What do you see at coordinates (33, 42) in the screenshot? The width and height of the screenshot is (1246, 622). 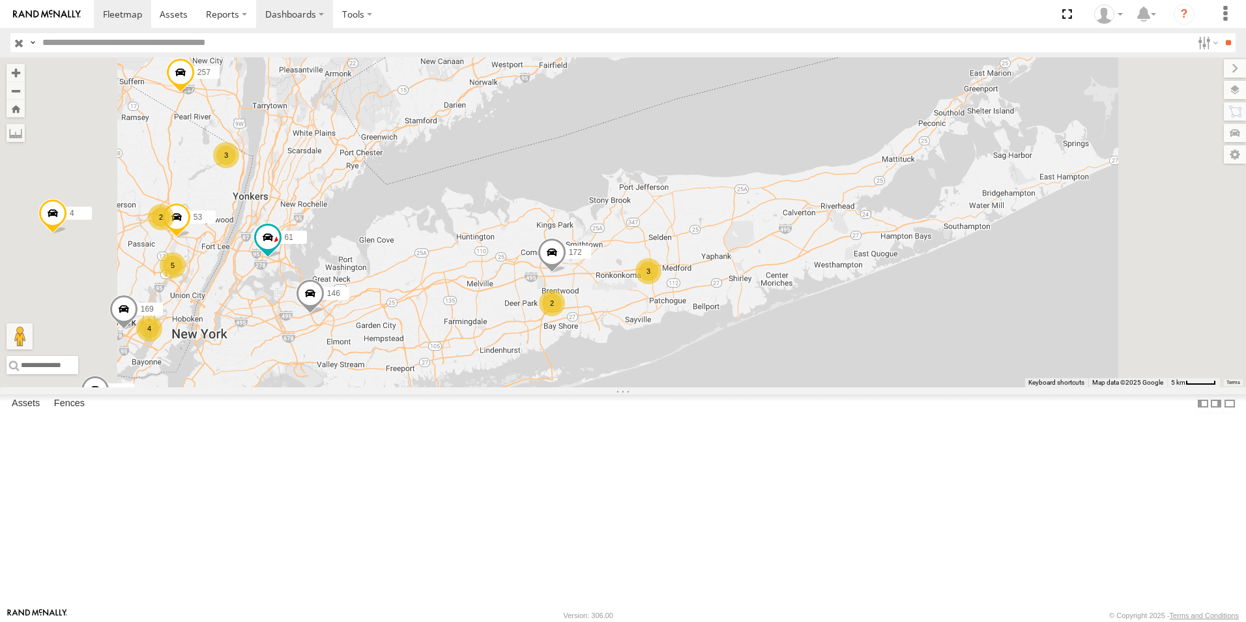 I see `label: Search Query` at bounding box center [33, 42].